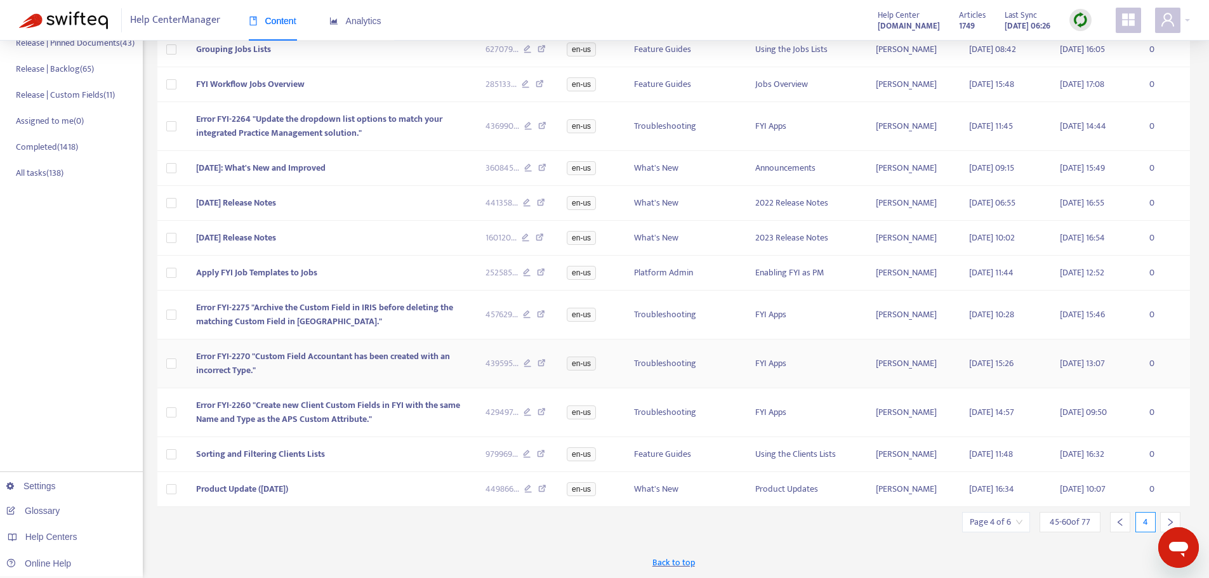  I want to click on span: left, so click(1120, 522).